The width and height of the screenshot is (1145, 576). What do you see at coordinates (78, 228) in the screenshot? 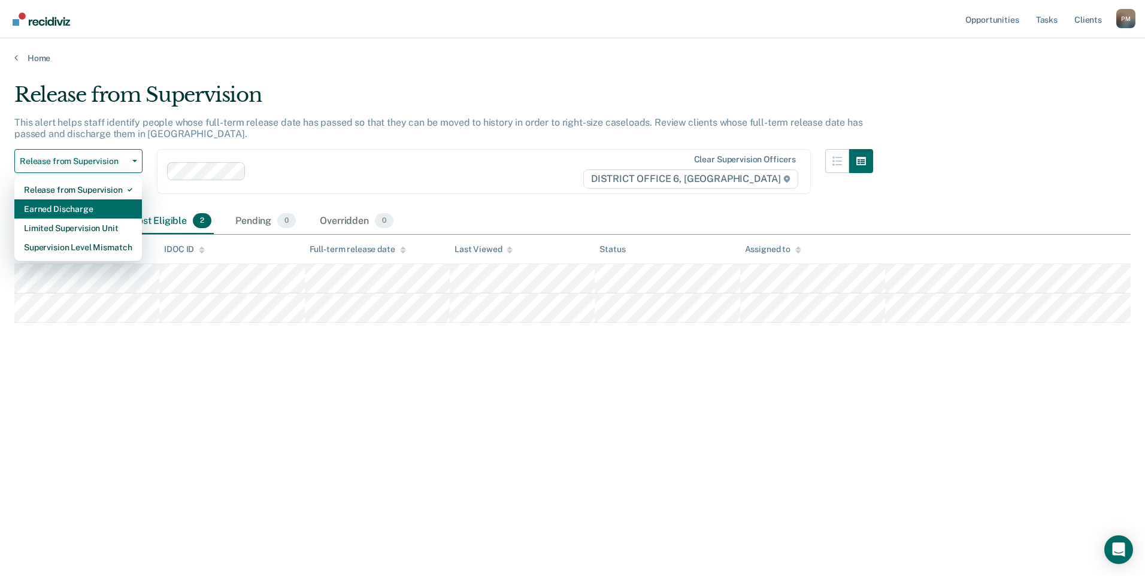
I see `div: Limited Supervision Unit` at bounding box center [78, 228].